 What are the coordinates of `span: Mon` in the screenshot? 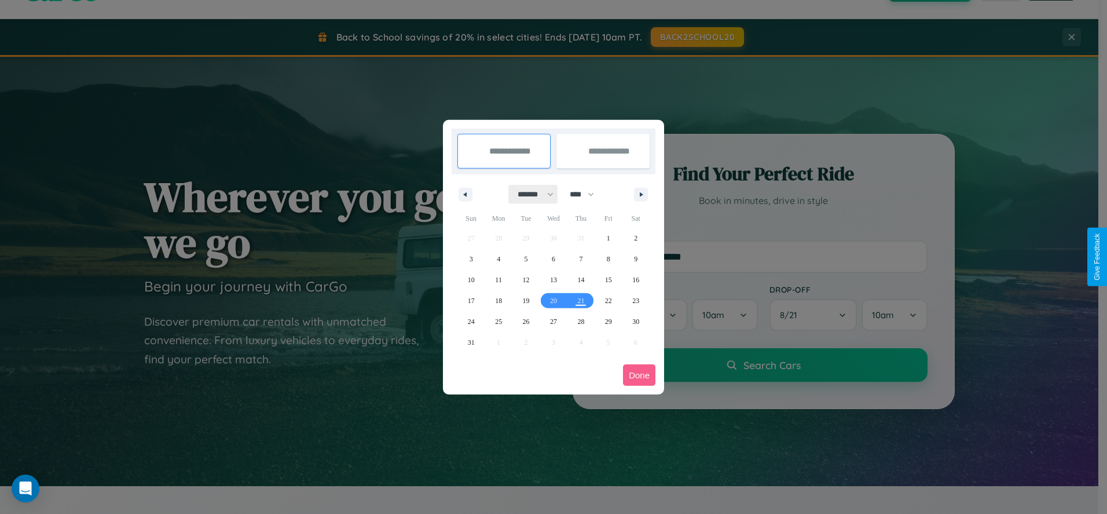 It's located at (498, 218).